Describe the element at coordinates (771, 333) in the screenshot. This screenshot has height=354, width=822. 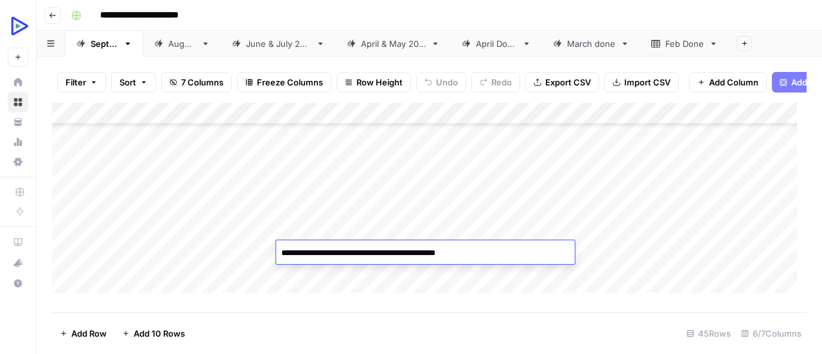
I see `div: 6/7 Columns` at that location.